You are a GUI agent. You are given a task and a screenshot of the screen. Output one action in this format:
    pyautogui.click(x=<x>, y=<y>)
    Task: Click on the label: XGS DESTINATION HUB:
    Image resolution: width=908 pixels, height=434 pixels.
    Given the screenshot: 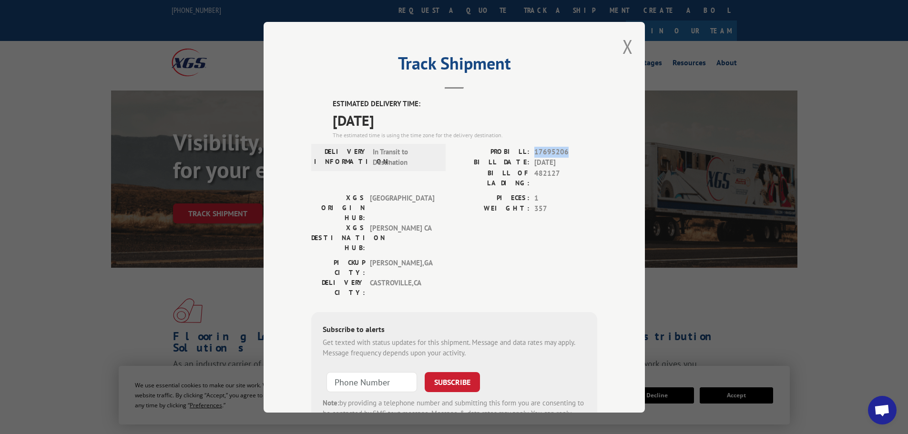 What is the action you would take?
    pyautogui.click(x=338, y=237)
    